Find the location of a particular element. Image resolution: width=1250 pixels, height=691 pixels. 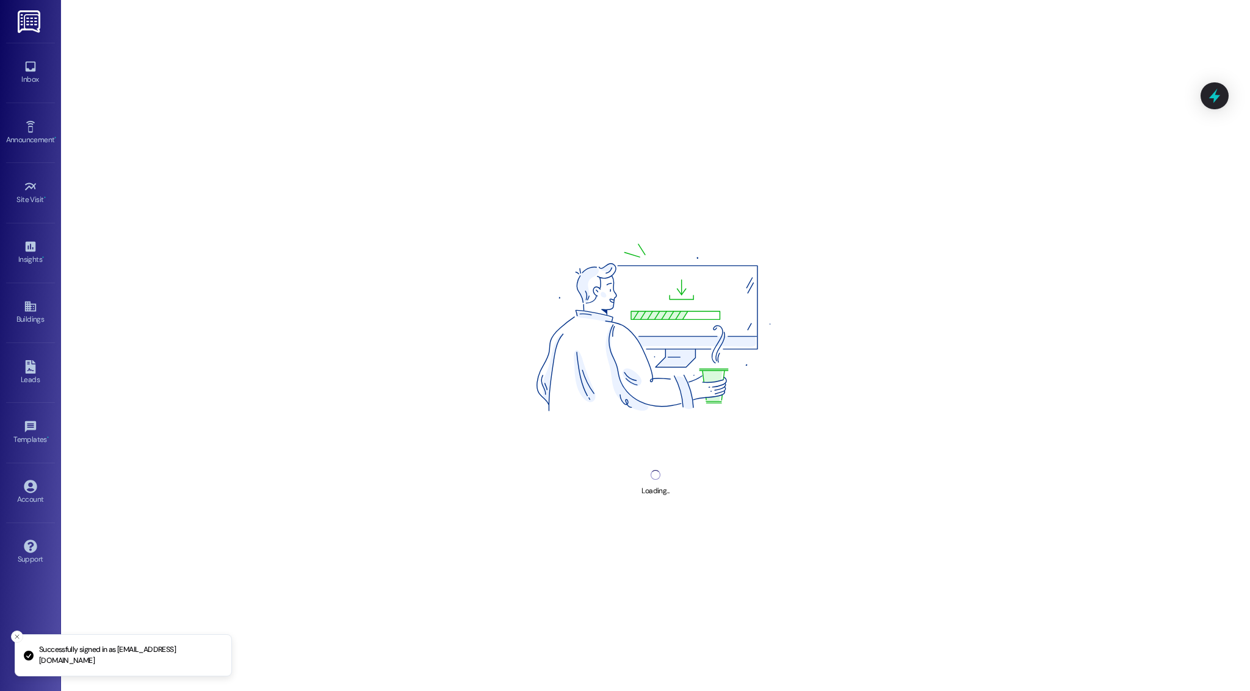

button: Close toast is located at coordinates (17, 637).